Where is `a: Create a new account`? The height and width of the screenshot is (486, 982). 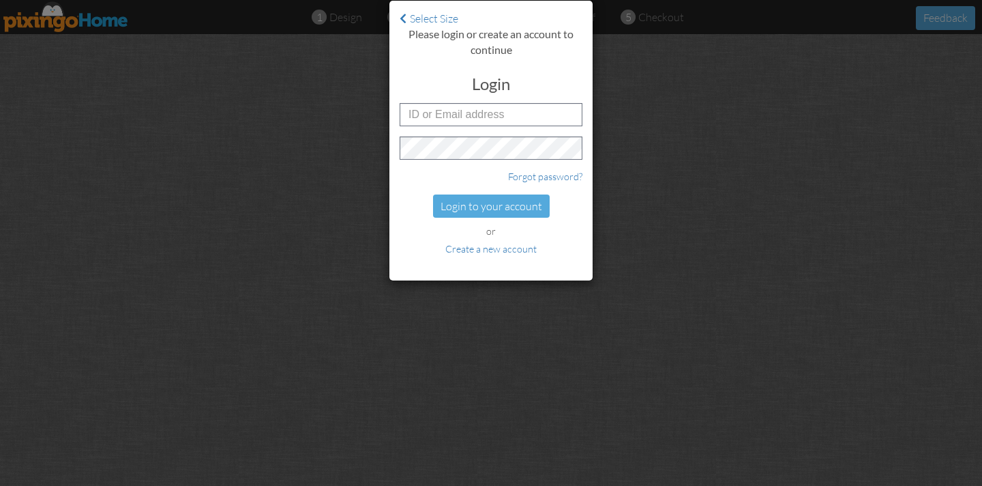 a: Create a new account is located at coordinates (491, 248).